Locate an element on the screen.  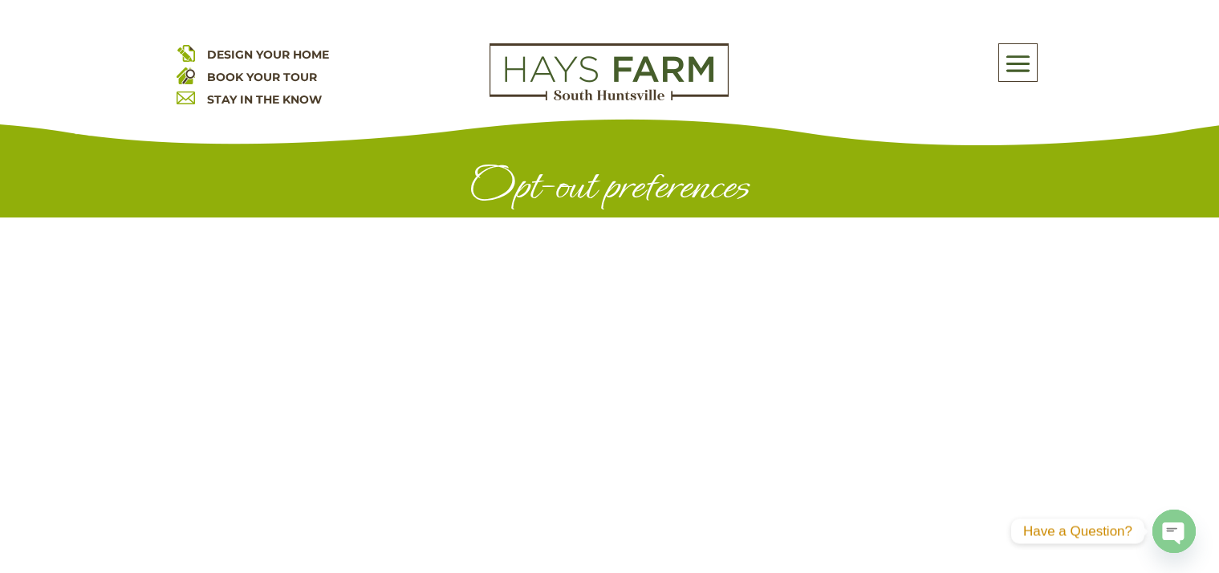
img: Logo is located at coordinates (609, 72).